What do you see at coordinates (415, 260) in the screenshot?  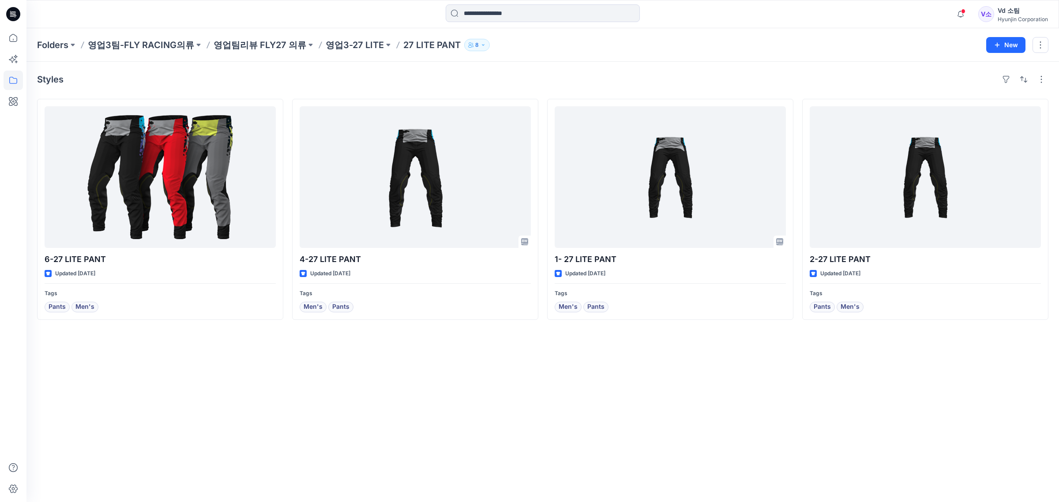 I see `p: 4-27 LITE PANT` at bounding box center [415, 260].